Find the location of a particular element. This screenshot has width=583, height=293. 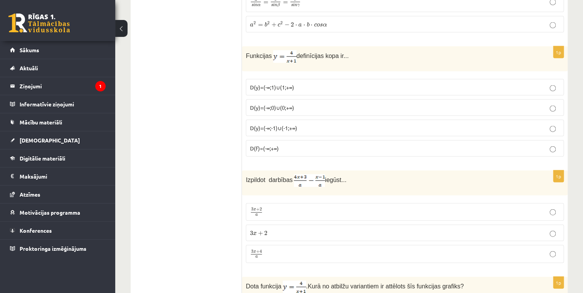

a: Ziņojumi1 is located at coordinates (58, 86).